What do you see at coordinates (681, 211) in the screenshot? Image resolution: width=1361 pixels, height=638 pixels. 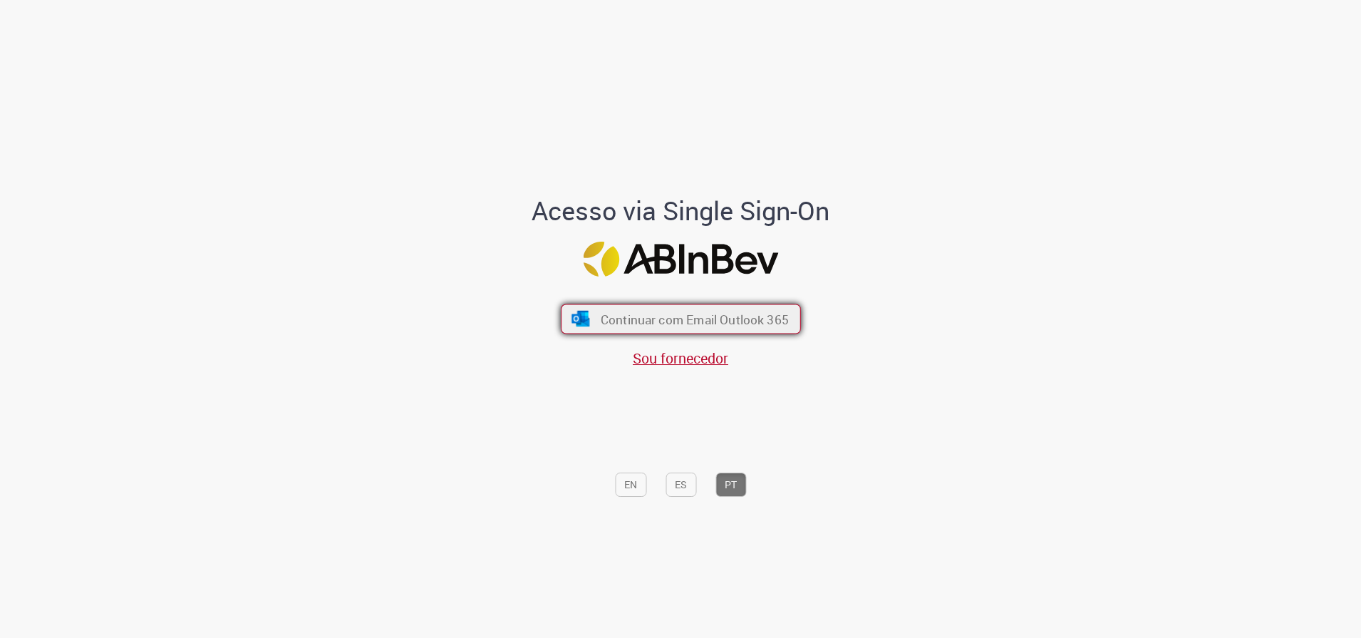 I see `h1: Acesso via Single Sign-On` at bounding box center [681, 211].